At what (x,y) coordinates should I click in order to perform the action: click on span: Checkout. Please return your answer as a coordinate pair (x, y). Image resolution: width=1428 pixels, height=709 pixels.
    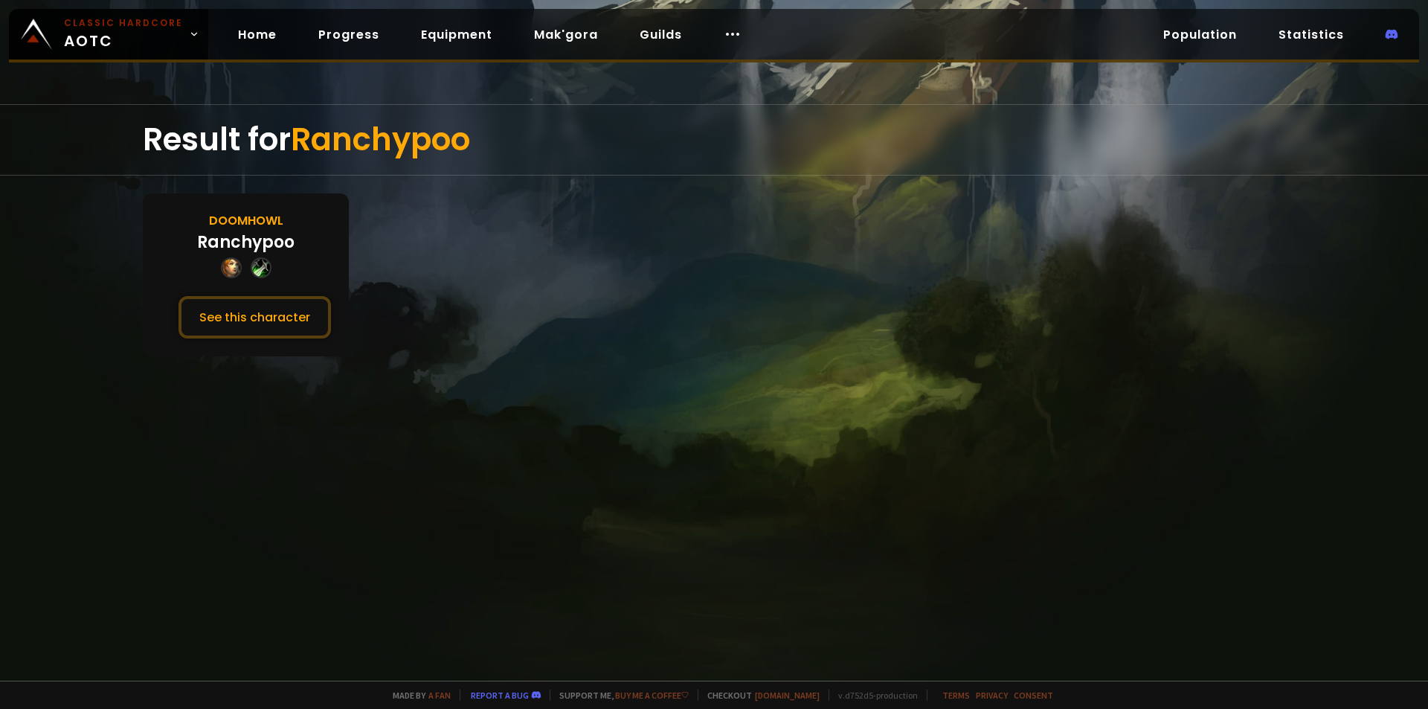
    Looking at the image, I should click on (759, 695).